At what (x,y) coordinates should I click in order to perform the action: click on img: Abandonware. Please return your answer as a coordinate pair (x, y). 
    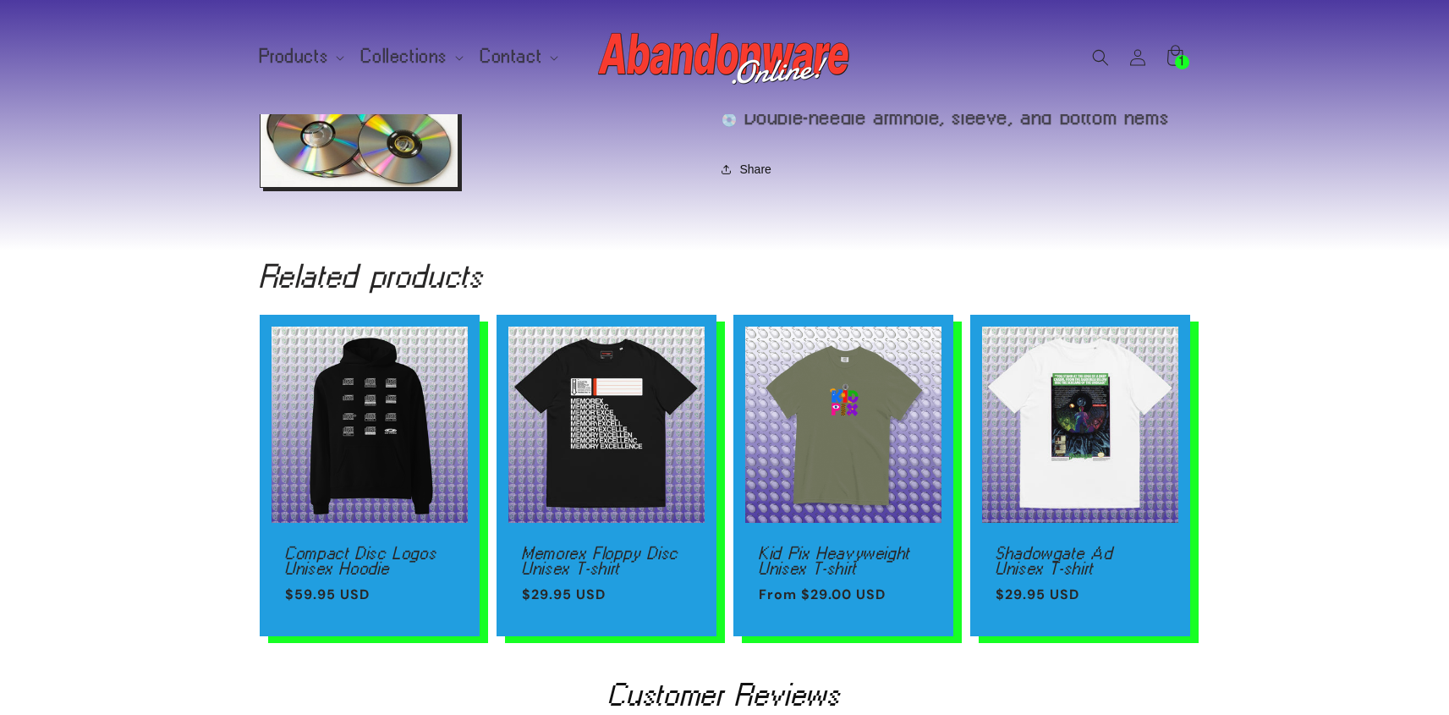
    Looking at the image, I should click on (725, 58).